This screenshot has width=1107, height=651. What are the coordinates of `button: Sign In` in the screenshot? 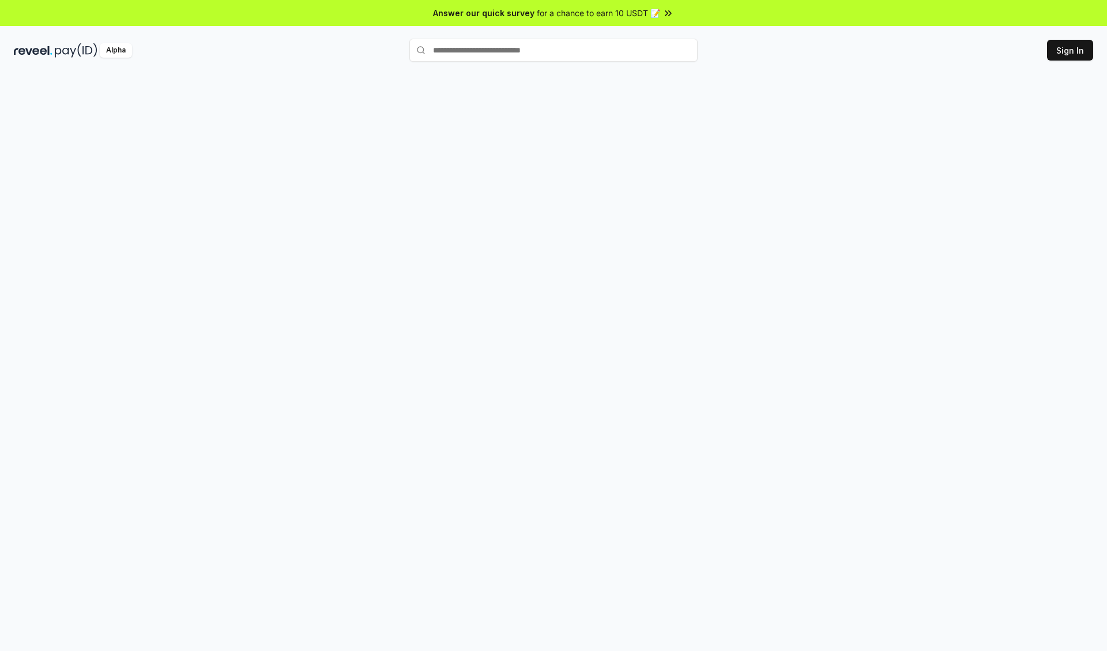 It's located at (1070, 50).